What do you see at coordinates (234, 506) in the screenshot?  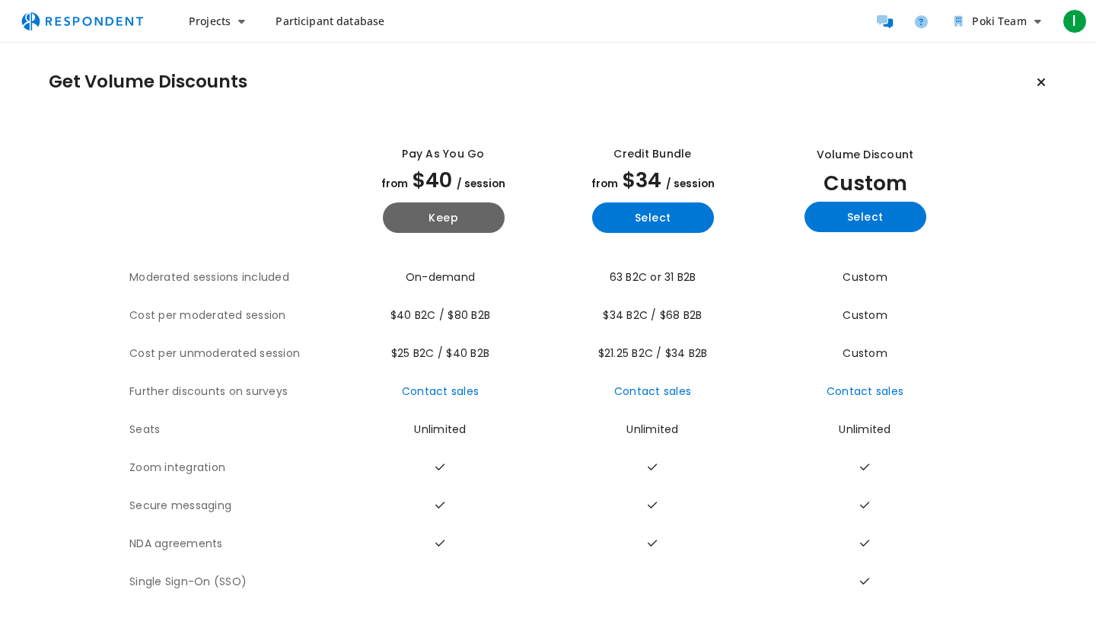 I see `th: Secure messaging` at bounding box center [234, 506].